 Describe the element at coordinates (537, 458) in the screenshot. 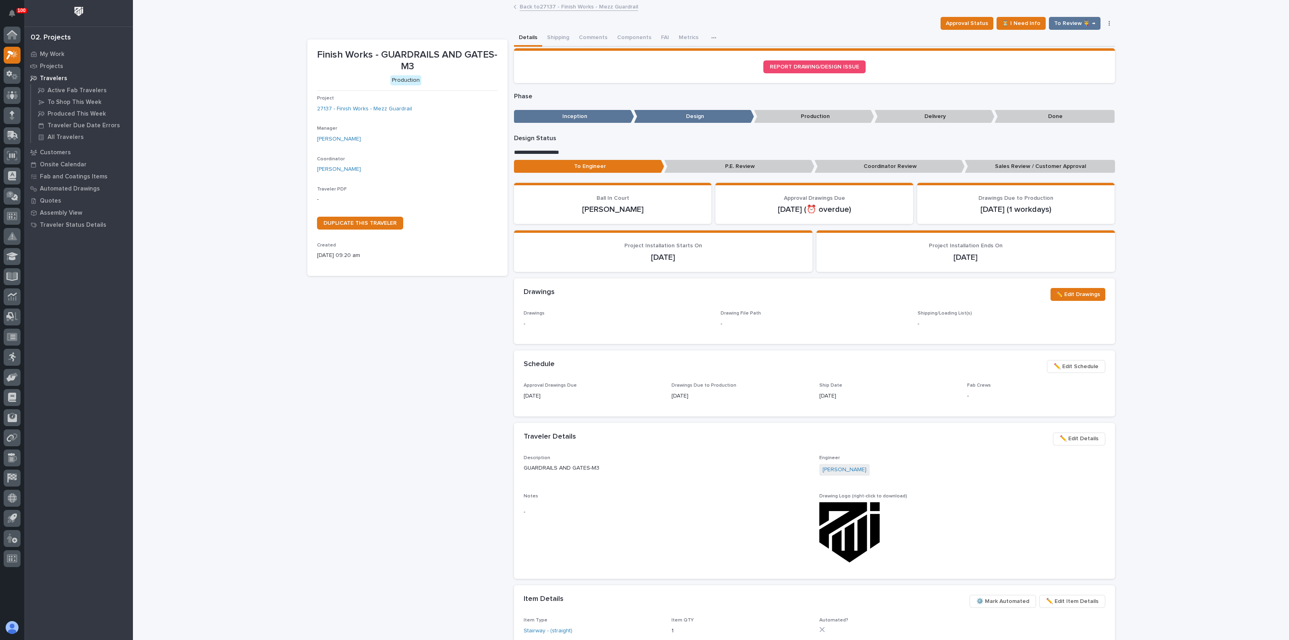

I see `span: Description` at that location.